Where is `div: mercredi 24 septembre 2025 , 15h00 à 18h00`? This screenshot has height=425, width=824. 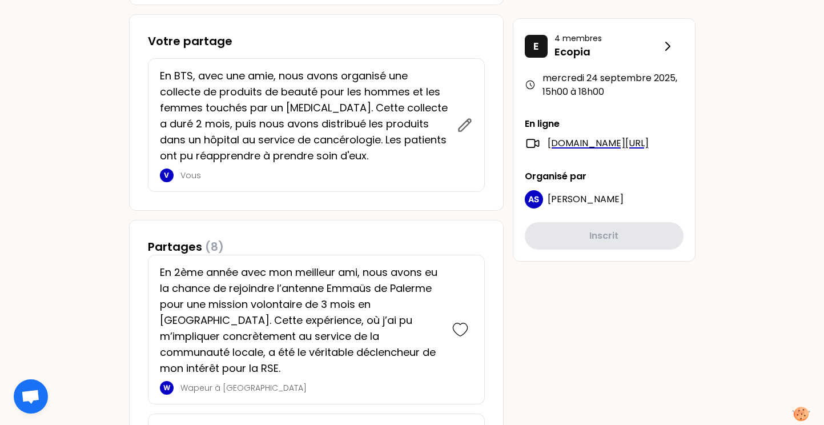 div: mercredi 24 septembre 2025 , 15h00 à 18h00 is located at coordinates (604, 85).